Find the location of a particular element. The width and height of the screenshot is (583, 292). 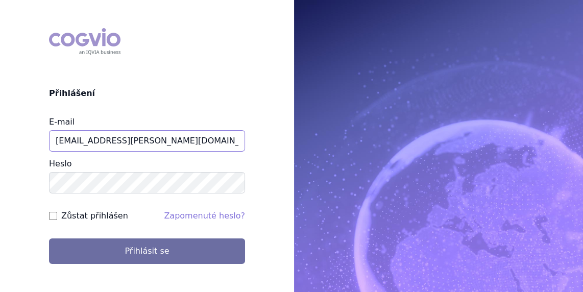

a: Zapomenuté heslo? is located at coordinates (204, 215).